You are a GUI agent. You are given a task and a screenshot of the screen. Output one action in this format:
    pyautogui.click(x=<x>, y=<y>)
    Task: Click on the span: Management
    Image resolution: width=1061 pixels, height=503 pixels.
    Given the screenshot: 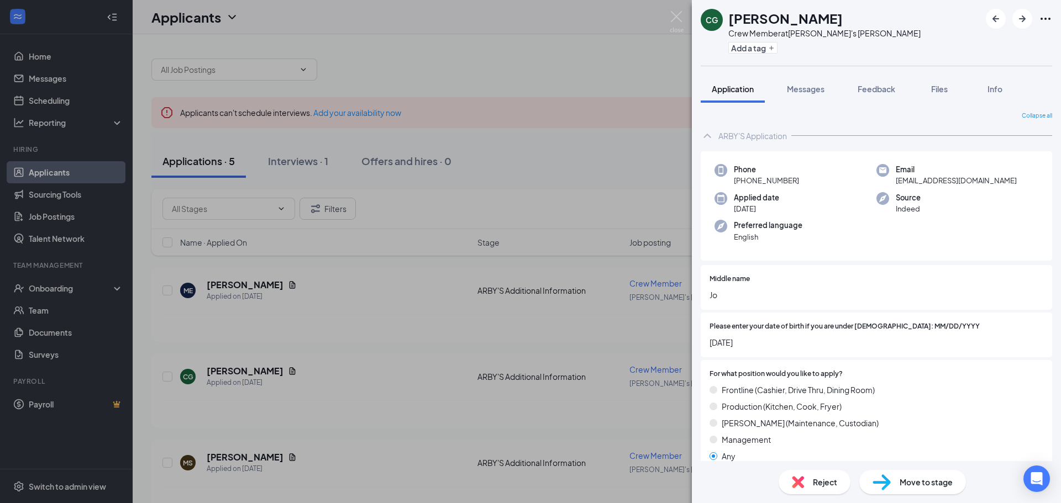 What is the action you would take?
    pyautogui.click(x=746, y=440)
    